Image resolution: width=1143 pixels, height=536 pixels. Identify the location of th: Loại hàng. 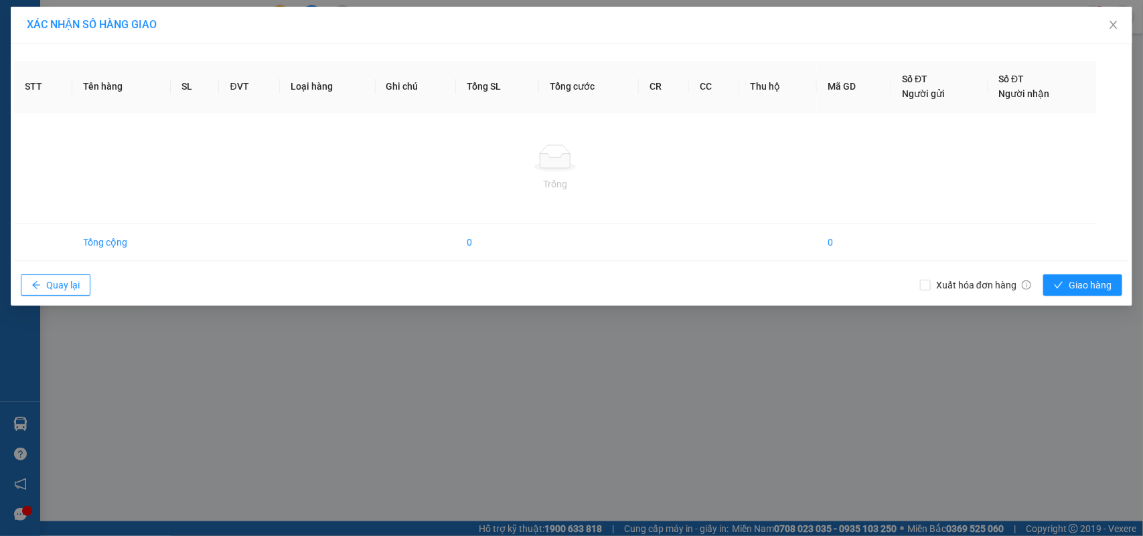
(327, 86).